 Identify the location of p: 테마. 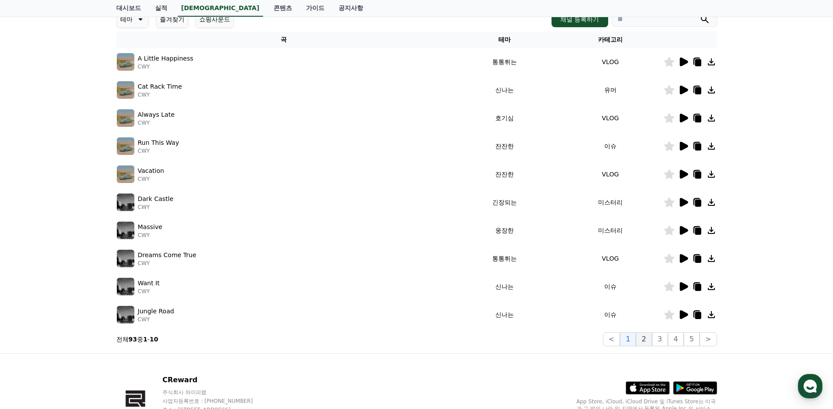
(126, 19).